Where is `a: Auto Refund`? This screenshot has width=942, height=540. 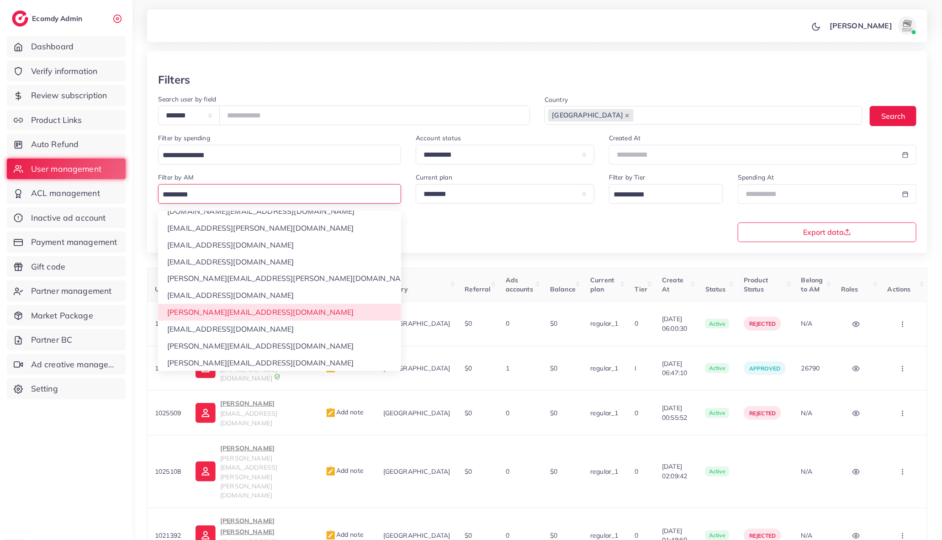 a: Auto Refund is located at coordinates (66, 144).